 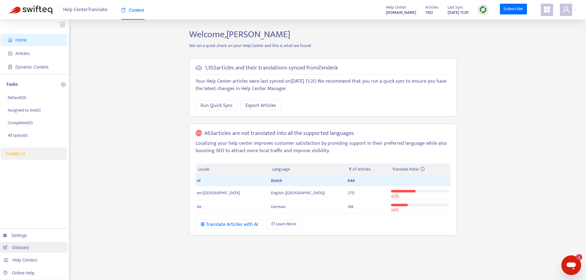 I want to click on span: Home, so click(x=21, y=40).